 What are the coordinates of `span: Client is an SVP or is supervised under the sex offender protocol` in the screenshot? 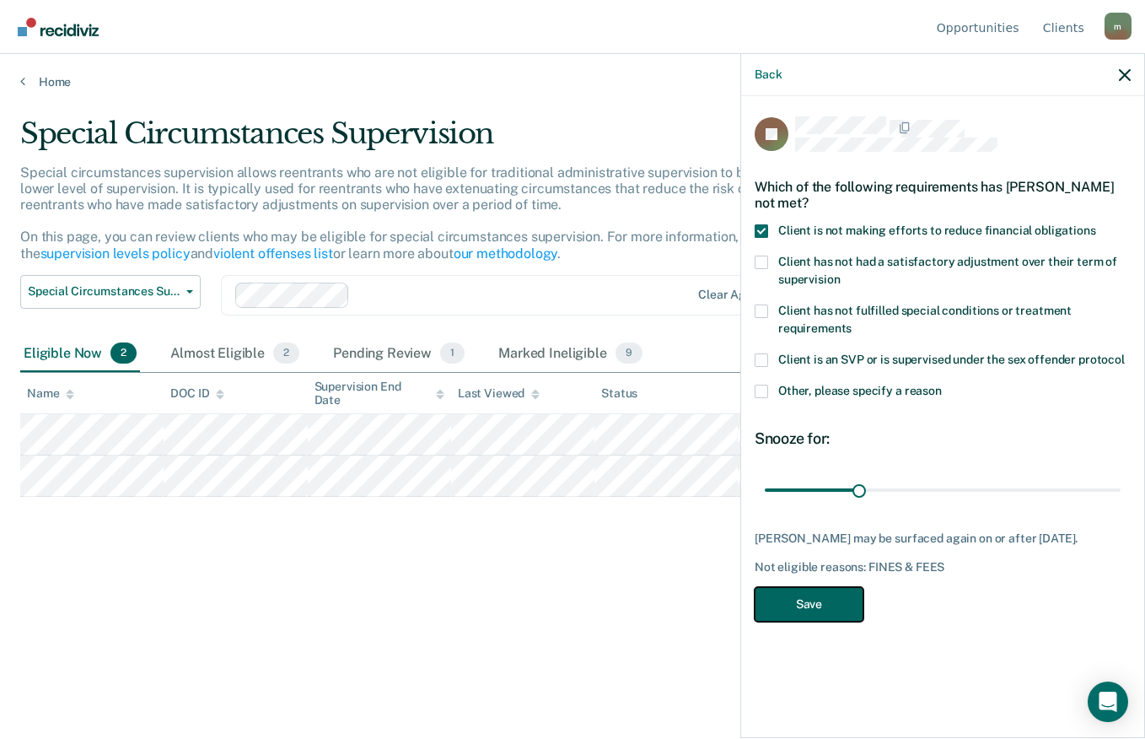 It's located at (951, 359).